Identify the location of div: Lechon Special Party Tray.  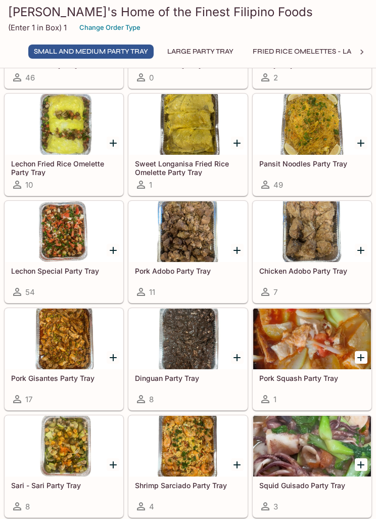
(64, 231).